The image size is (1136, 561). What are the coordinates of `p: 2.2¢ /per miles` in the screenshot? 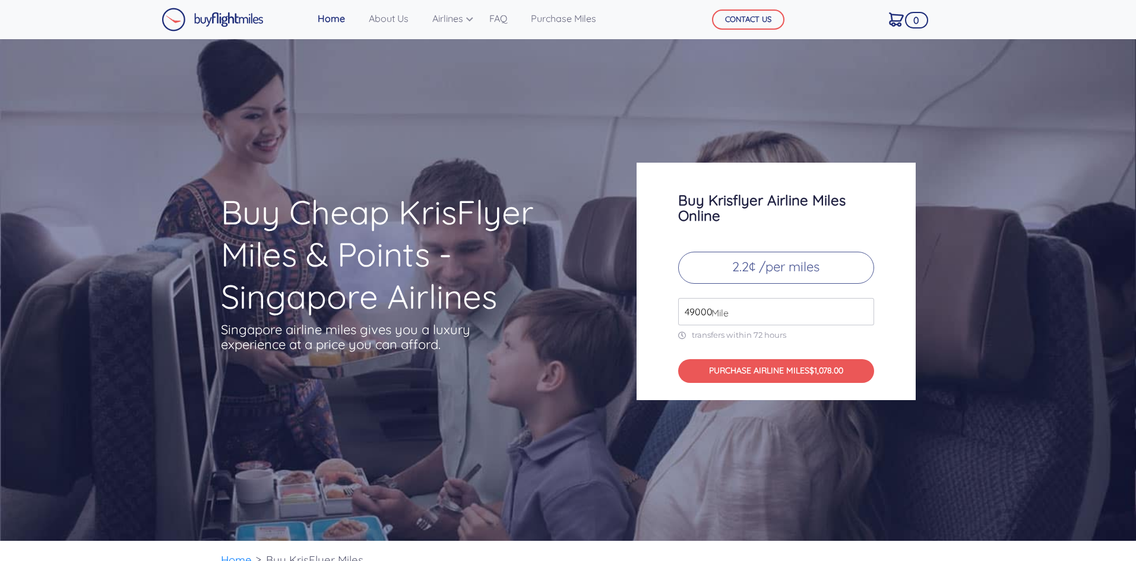 It's located at (776, 268).